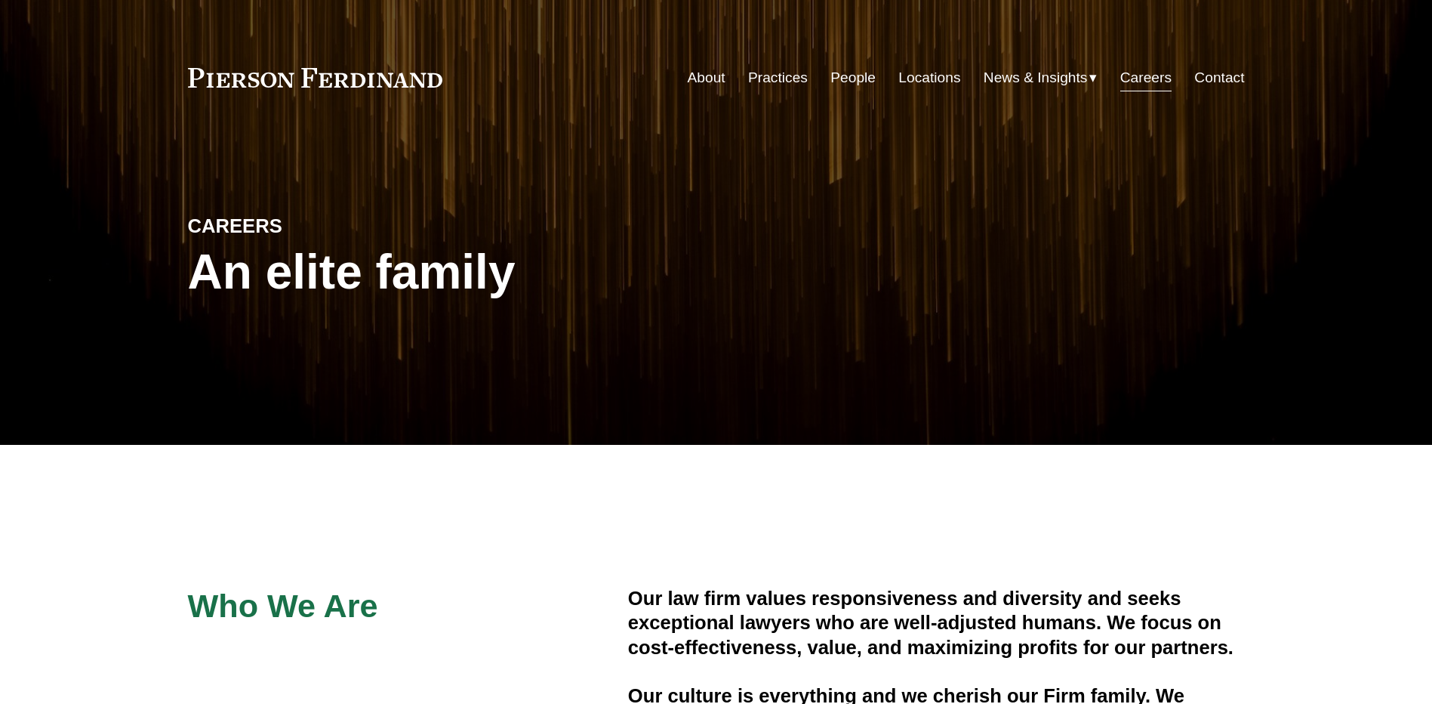 The height and width of the screenshot is (704, 1432). What do you see at coordinates (778, 78) in the screenshot?
I see `a: Practices` at bounding box center [778, 78].